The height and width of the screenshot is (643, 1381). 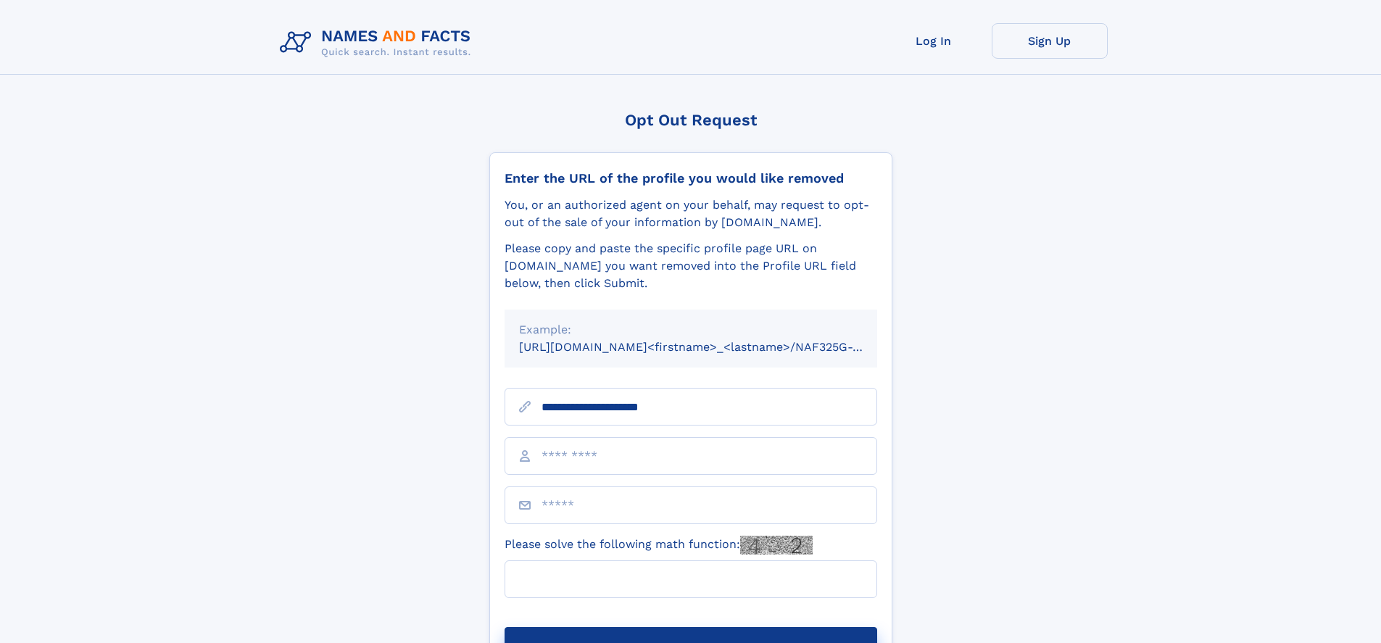 I want to click on a: Sign Up, so click(x=1050, y=41).